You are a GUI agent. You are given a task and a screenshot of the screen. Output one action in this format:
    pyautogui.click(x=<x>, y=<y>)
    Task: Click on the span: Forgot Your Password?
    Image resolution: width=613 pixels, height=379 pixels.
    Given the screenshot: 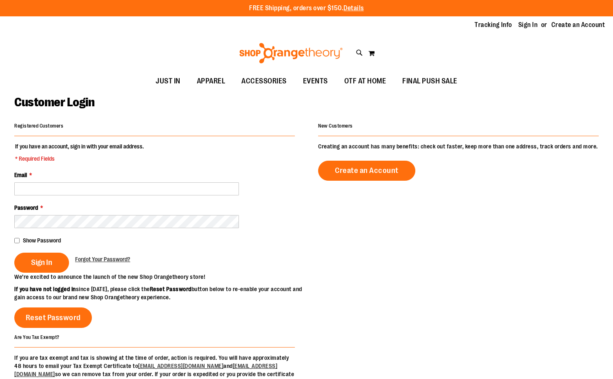 What is the action you would take?
    pyautogui.click(x=103, y=259)
    